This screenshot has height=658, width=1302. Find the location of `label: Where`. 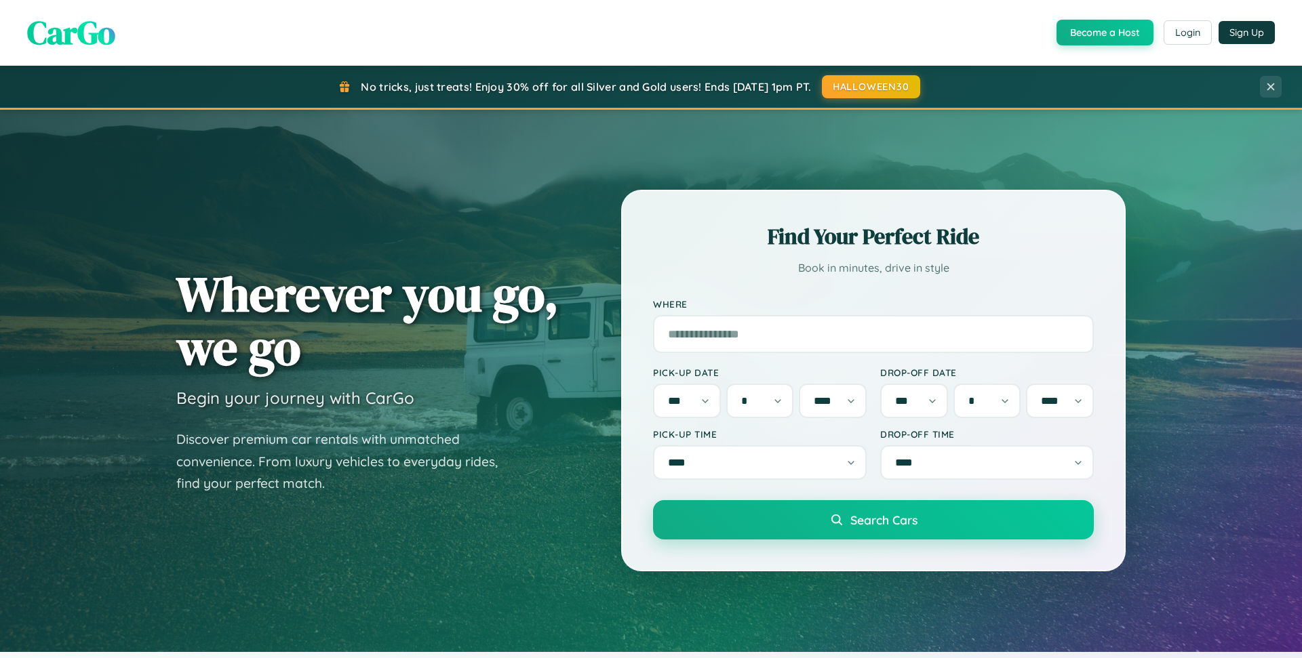

label: Where is located at coordinates (873, 304).